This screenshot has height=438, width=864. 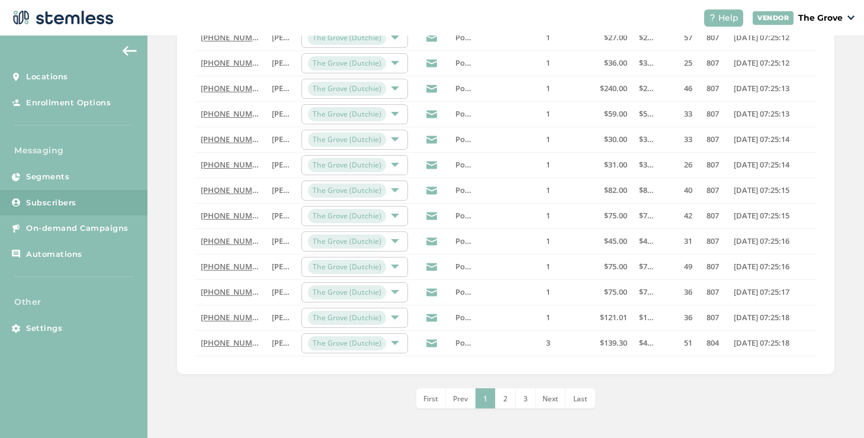 What do you see at coordinates (478, 215) in the screenshot?
I see `span: Point of Sale` at bounding box center [478, 215].